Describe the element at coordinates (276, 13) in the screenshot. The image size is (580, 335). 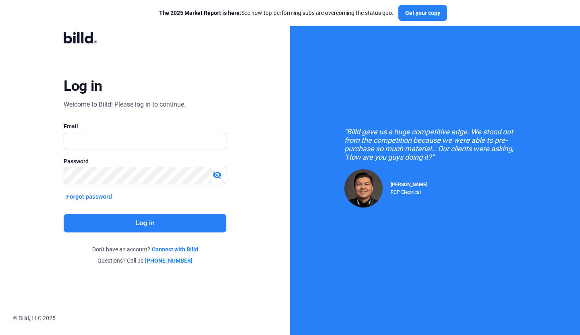
I see `div: See how top-performing subs are overcoming the status quo.` at that location.